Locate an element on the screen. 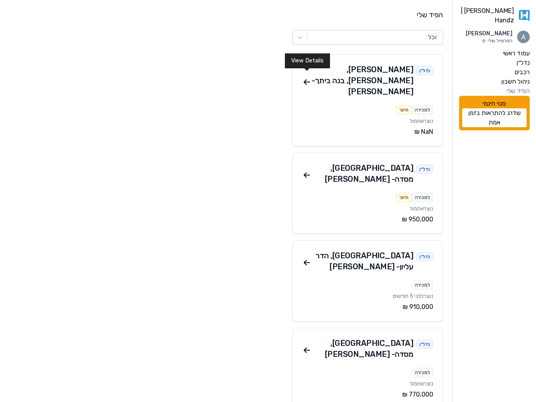 Image resolution: width=536 pixels, height=402 pixels. label: נדל״ן is located at coordinates (523, 63).